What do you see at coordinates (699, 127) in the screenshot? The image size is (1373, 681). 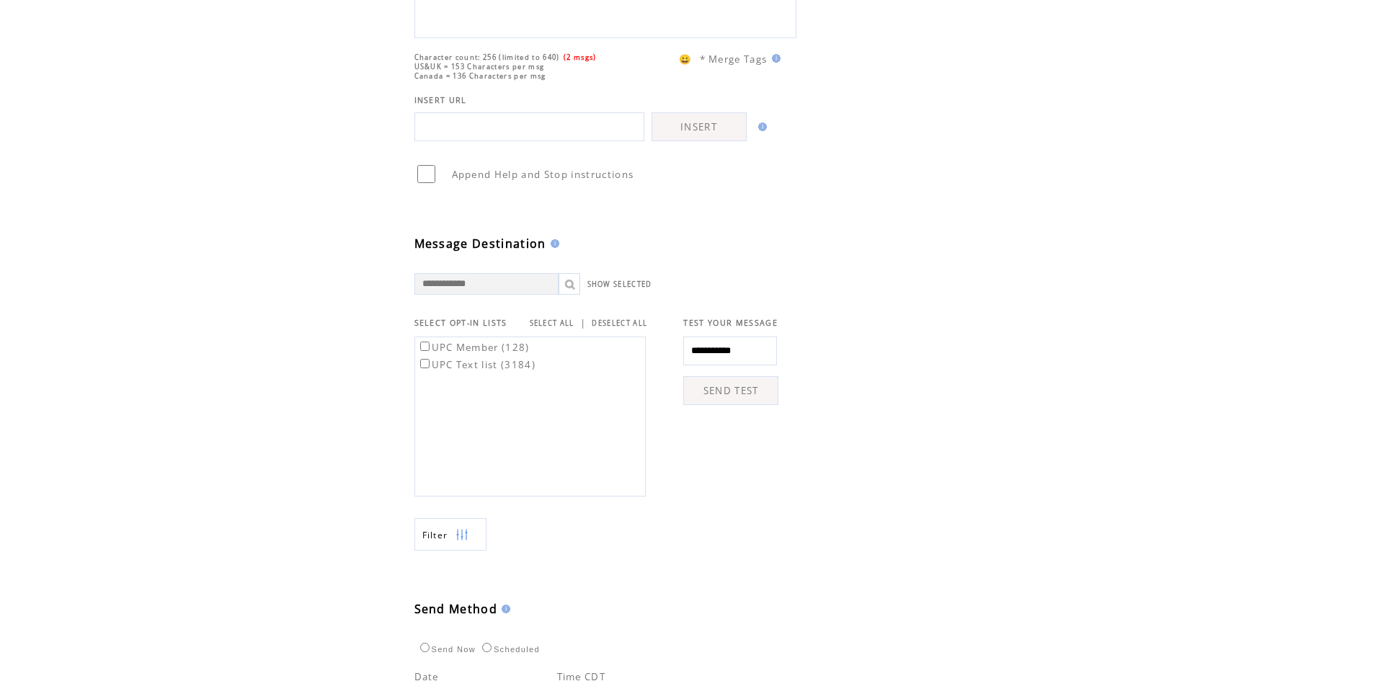 I see `a: INSERT` at bounding box center [699, 127].